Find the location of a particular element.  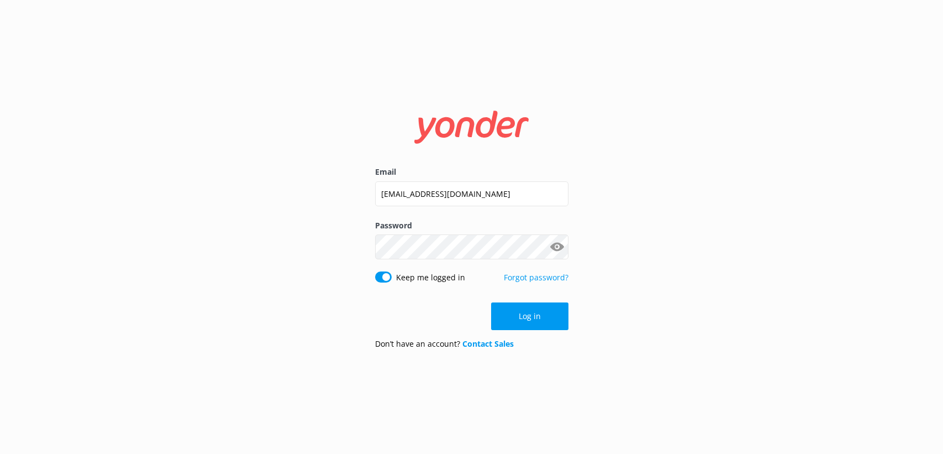

button: Show password is located at coordinates (558, 247).